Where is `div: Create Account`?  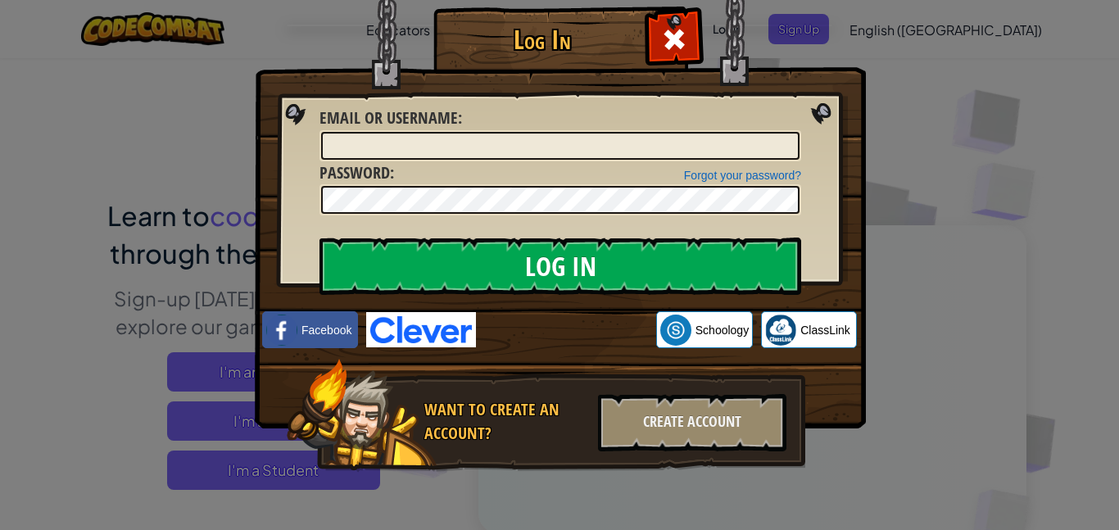 div: Create Account is located at coordinates (692, 423).